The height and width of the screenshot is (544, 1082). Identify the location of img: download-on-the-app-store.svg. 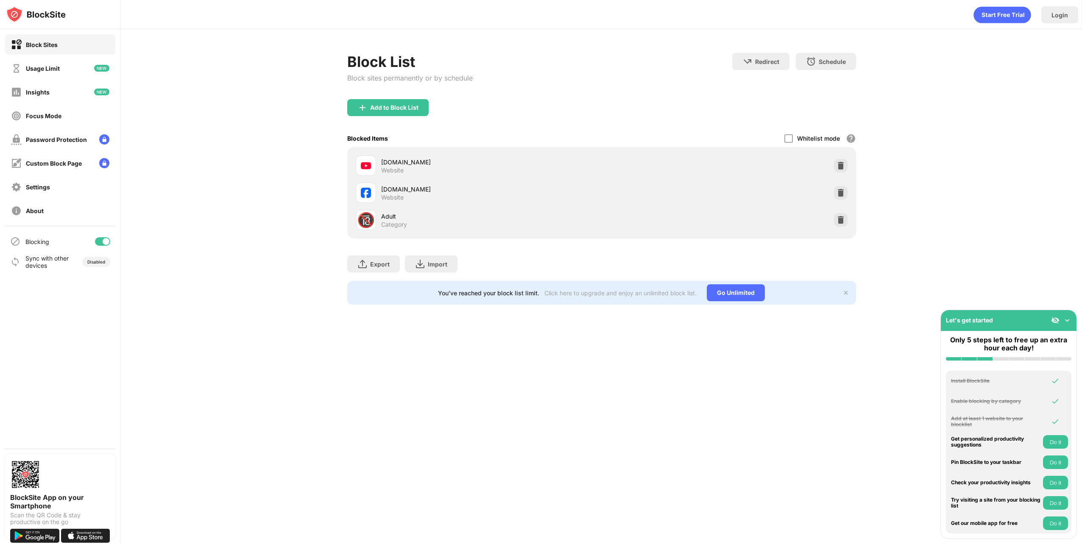
(86, 536).